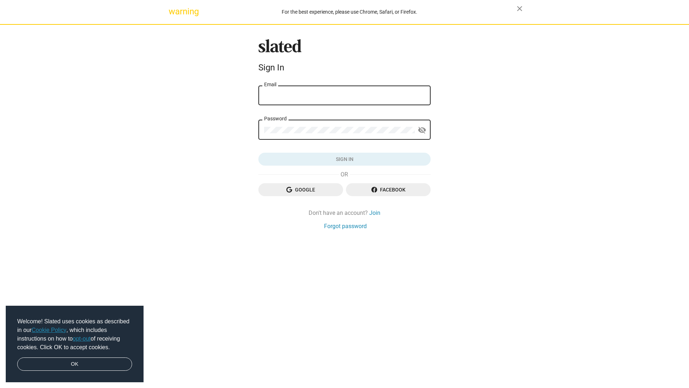 The image size is (689, 388). I want to click on button: Show password, so click(422, 130).